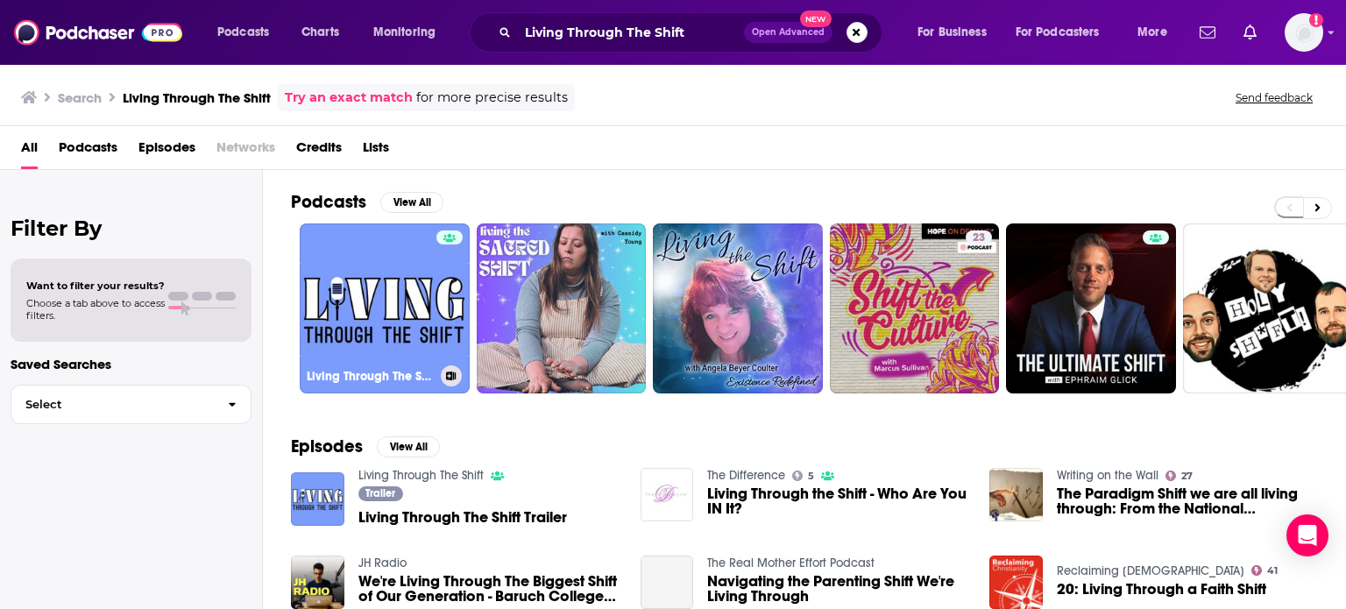  Describe the element at coordinates (816, 18) in the screenshot. I see `span: New` at that location.